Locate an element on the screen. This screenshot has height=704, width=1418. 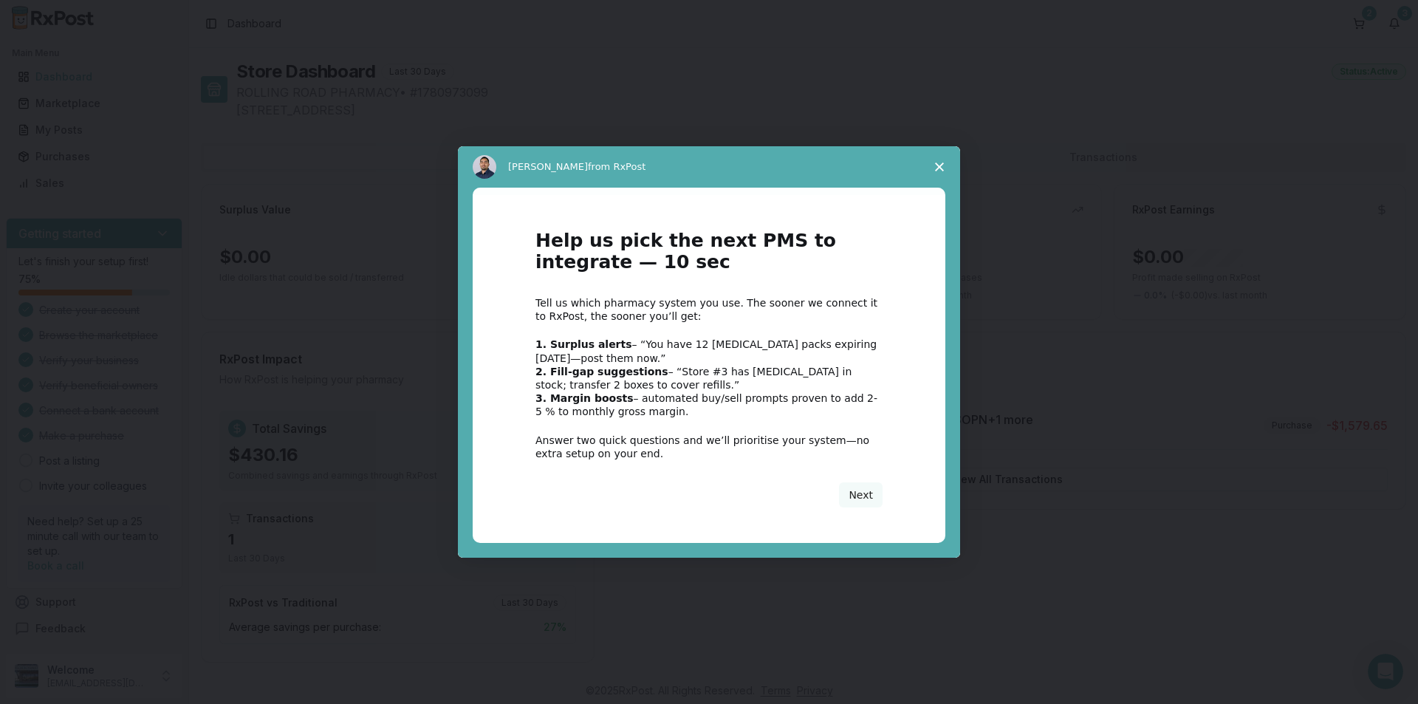
b: 1. Surplus alerts is located at coordinates (583, 344).